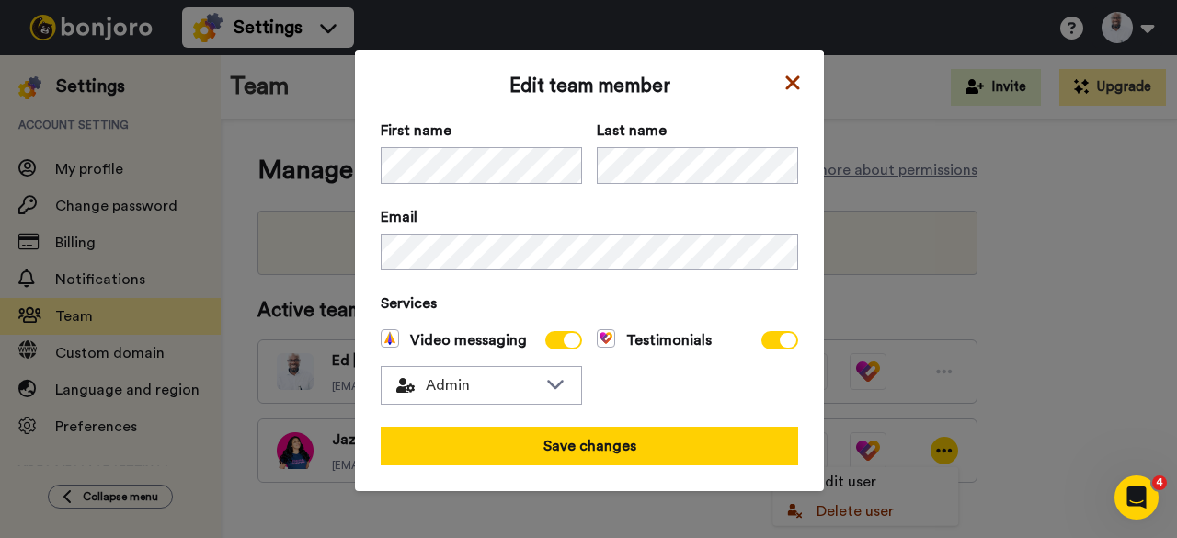 This screenshot has width=1177, height=538. What do you see at coordinates (481, 131) in the screenshot?
I see `span: First name` at bounding box center [481, 131].